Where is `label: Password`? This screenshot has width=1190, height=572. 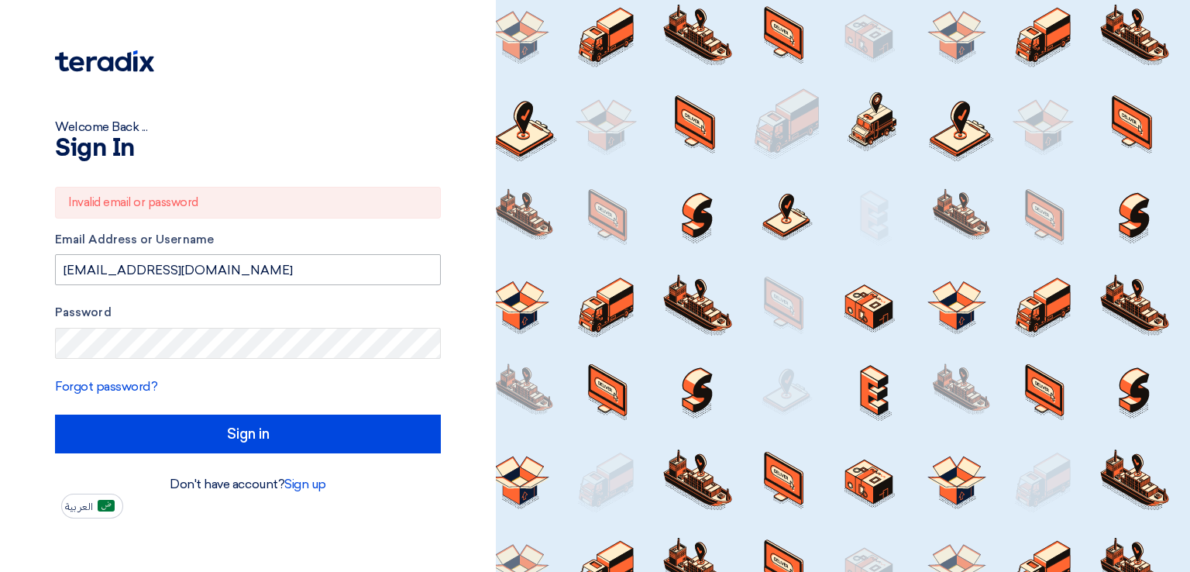 label: Password is located at coordinates (248, 312).